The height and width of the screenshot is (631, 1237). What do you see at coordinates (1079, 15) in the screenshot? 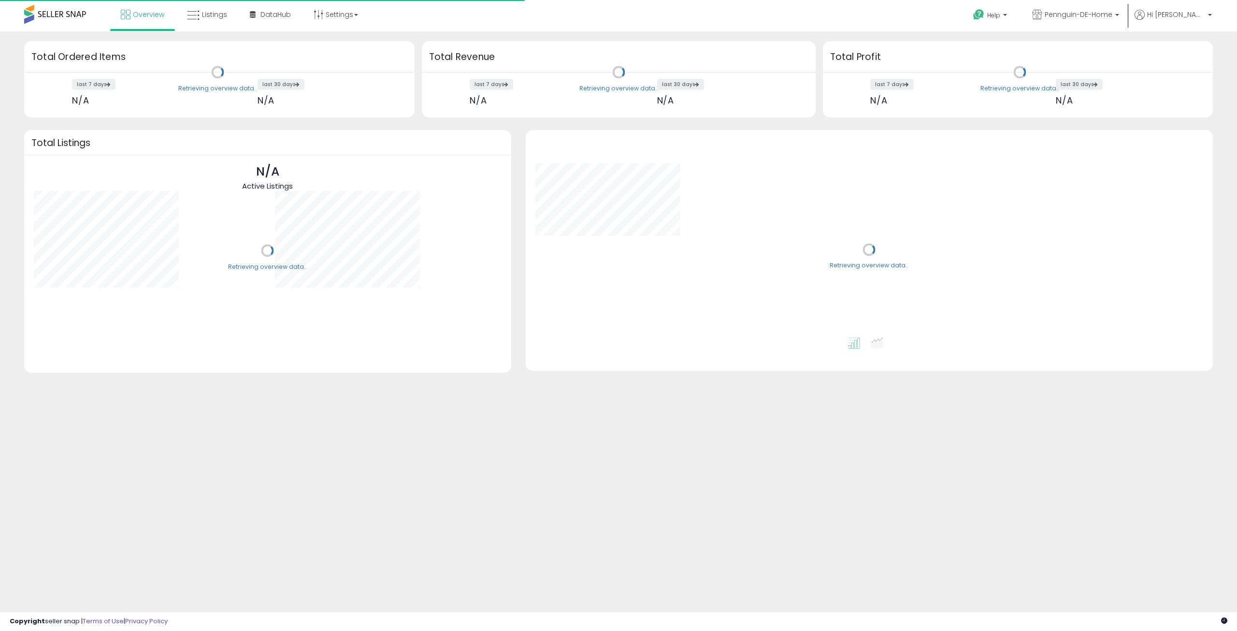
I see `span: Pennguin-DE-Home` at bounding box center [1079, 15].